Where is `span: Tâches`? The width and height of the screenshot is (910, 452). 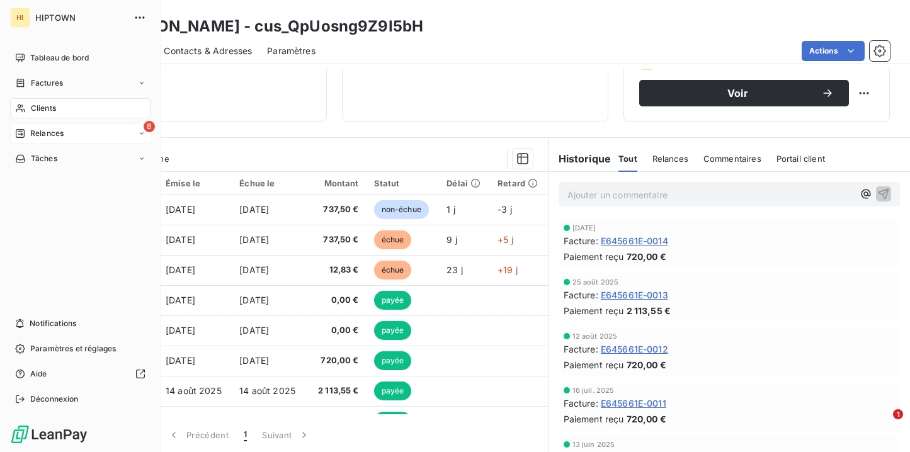
span: Tâches is located at coordinates (44, 159).